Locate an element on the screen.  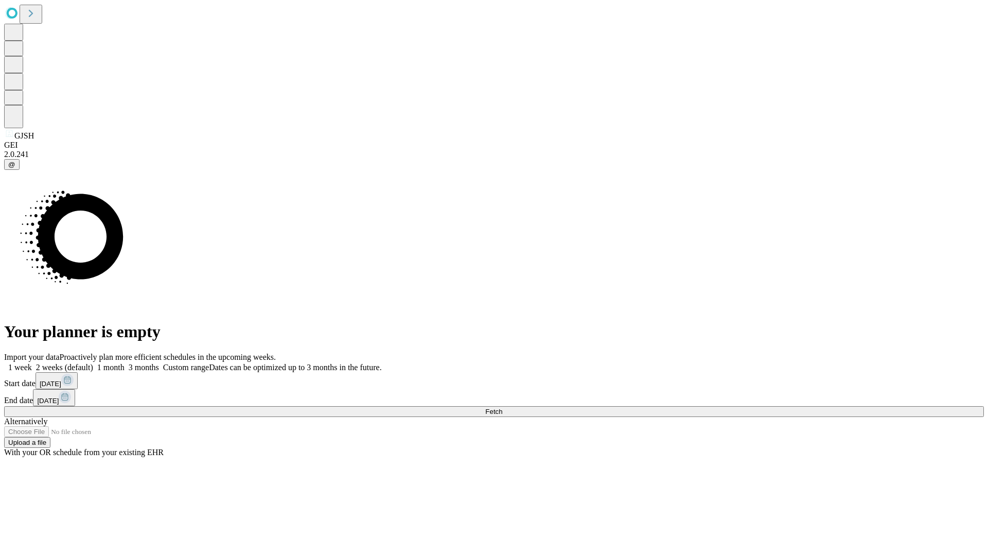
span: Fetch is located at coordinates (493, 411).